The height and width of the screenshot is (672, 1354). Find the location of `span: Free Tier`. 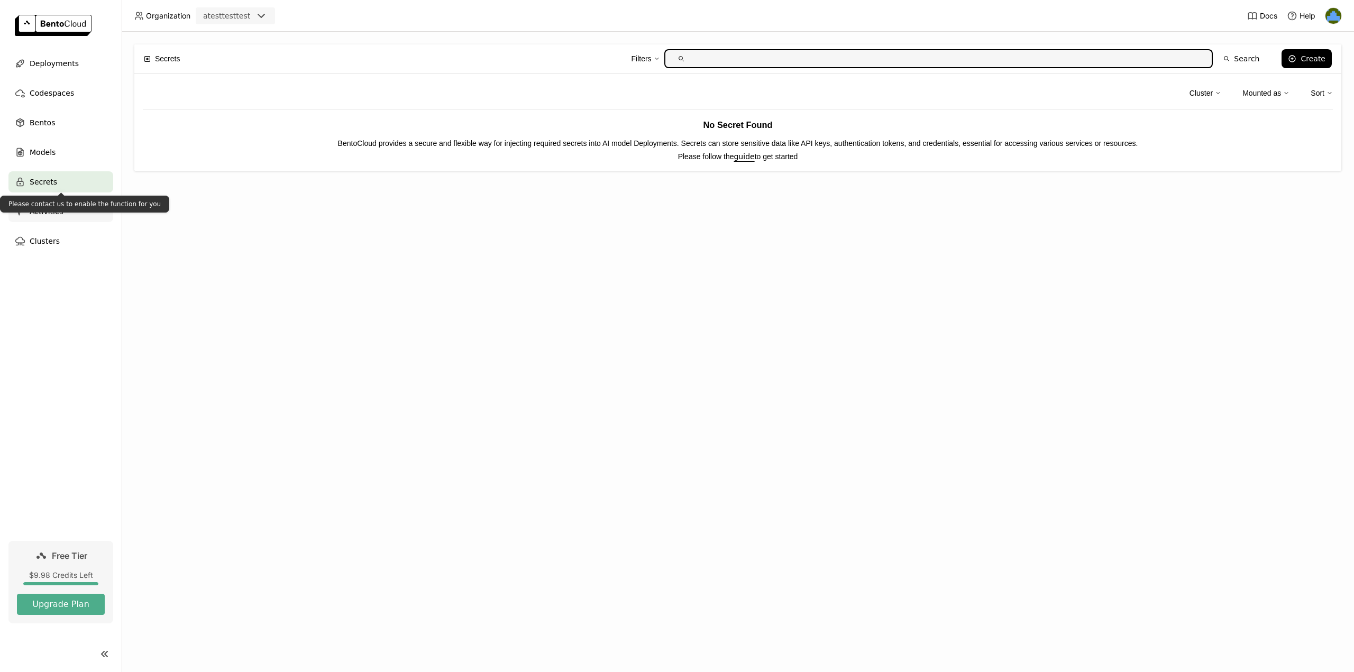

span: Free Tier is located at coordinates (69, 556).